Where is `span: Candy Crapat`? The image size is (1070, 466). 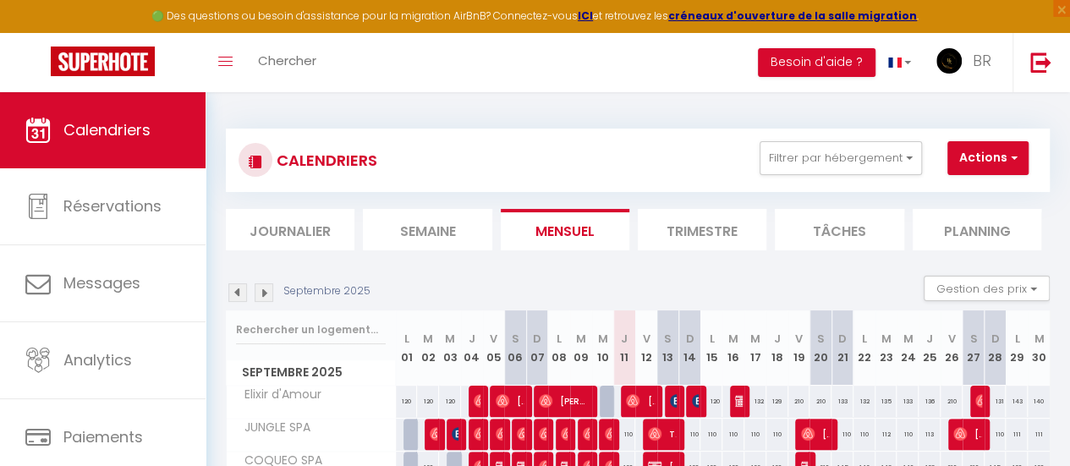
span: Candy Crapat is located at coordinates (695, 401).